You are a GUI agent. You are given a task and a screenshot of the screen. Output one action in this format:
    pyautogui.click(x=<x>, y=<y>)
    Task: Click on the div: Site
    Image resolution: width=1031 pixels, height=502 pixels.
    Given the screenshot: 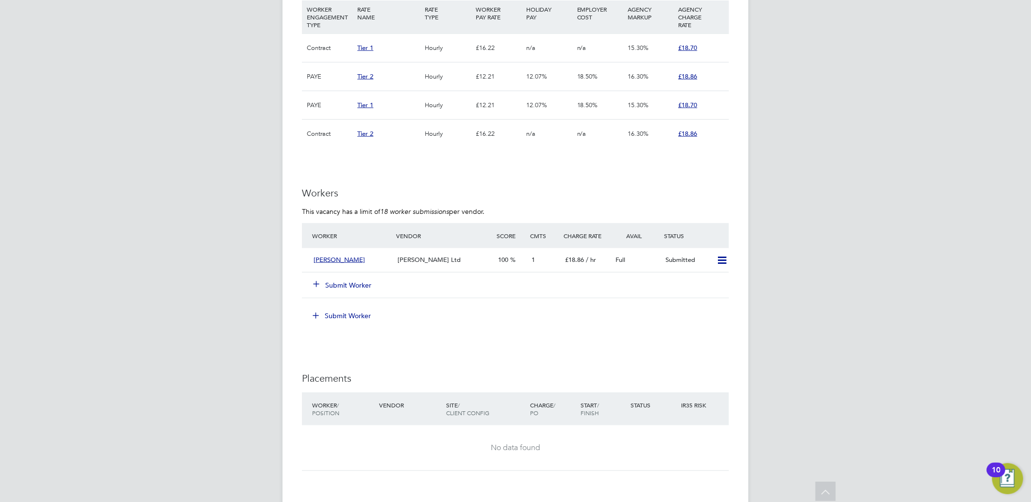 What is the action you would take?
    pyautogui.click(x=485, y=409)
    